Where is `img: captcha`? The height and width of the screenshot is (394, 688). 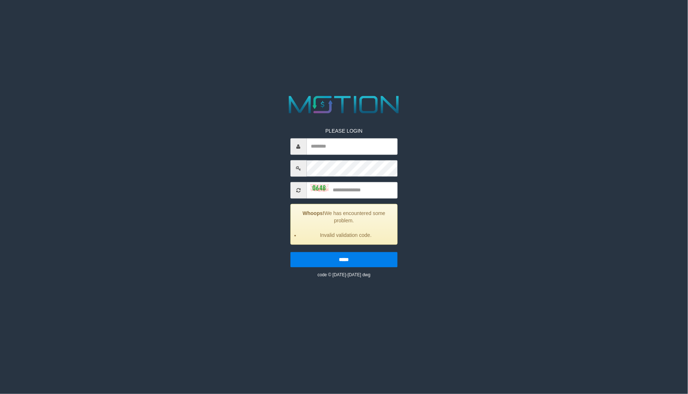
img: captcha is located at coordinates (319, 188).